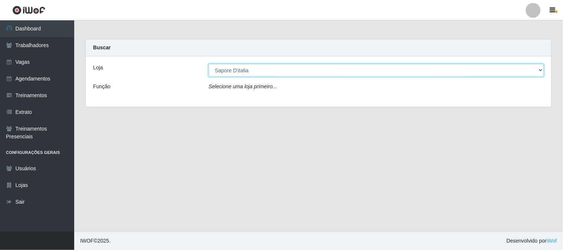 The height and width of the screenshot is (250, 563). Describe the element at coordinates (29, 10) in the screenshot. I see `img: CoreUI Logo` at that location.